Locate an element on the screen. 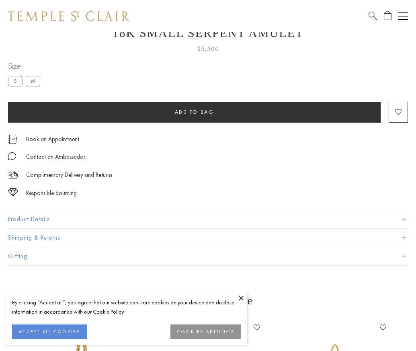  img: Temple St. Clair is located at coordinates (69, 16).